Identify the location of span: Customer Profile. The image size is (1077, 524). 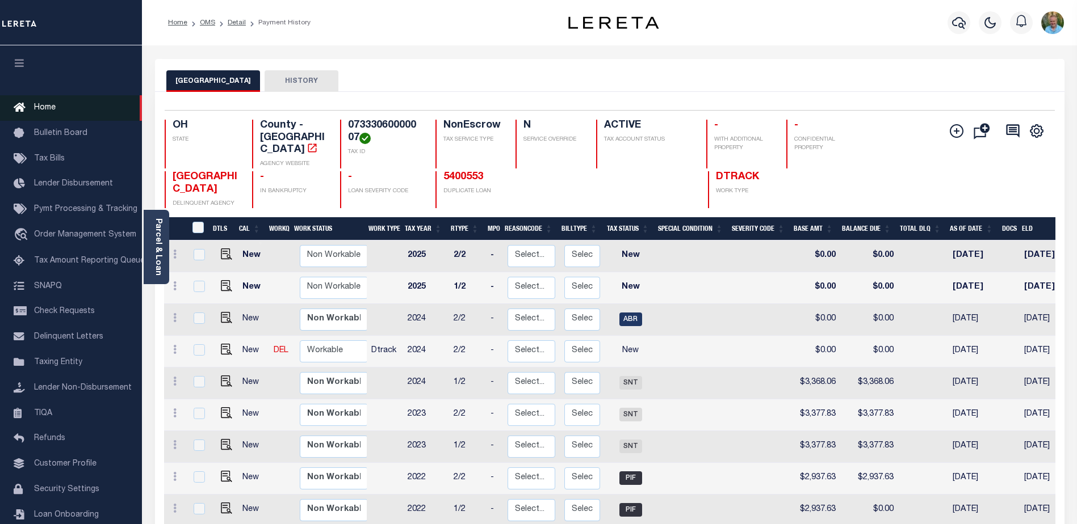
(65, 464).